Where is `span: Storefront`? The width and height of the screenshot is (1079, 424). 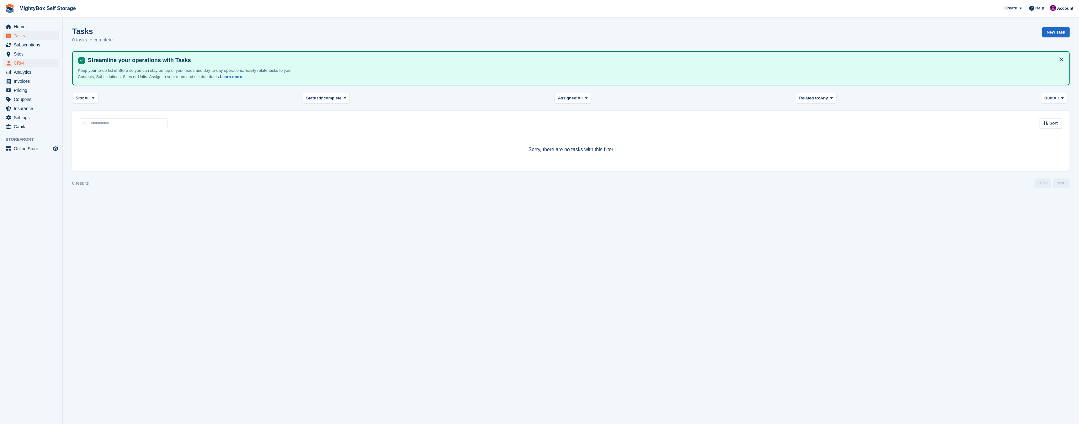 span: Storefront is located at coordinates (34, 140).